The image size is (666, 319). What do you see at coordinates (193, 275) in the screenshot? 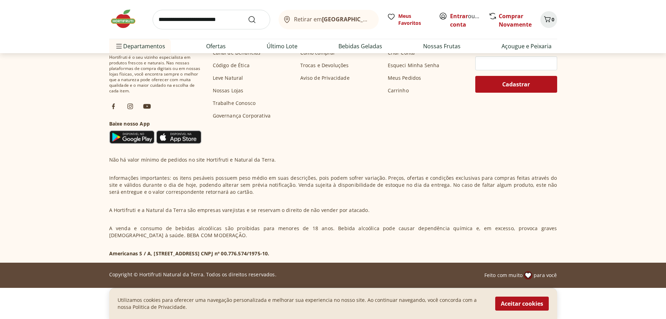
I see `p: Copyright © Hortifruti Natural da Terra. Todos os direitos reservados.` at bounding box center [193, 275].